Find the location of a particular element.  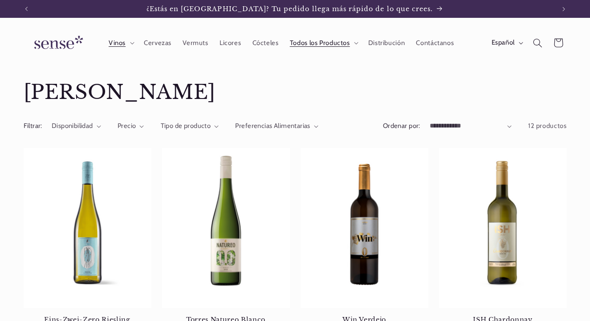

summary: Disponibilidad (0 seleccionado) is located at coordinates (76, 126).